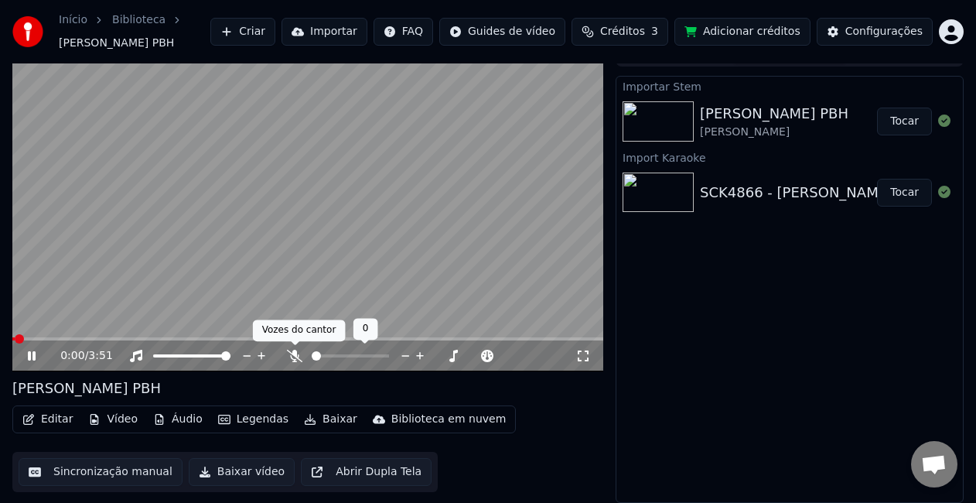 The image size is (976, 503). What do you see at coordinates (113, 419) in the screenshot?
I see `button: Vídeo` at bounding box center [113, 419].